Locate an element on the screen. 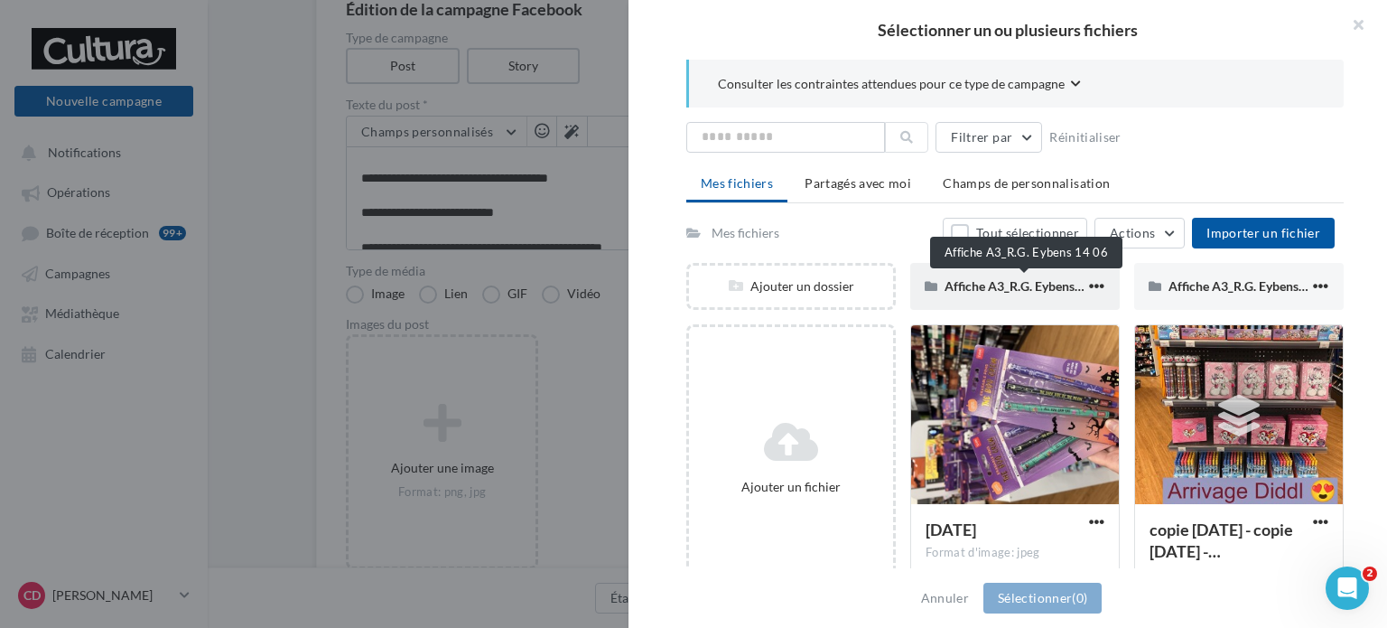 This screenshot has width=1387, height=628. div: Mes fichiers is located at coordinates (745, 233).